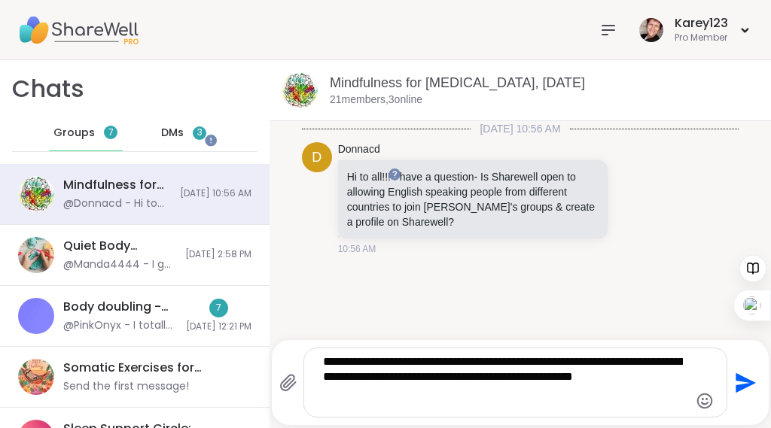  What do you see at coordinates (359, 150) in the screenshot?
I see `a: Donnacd` at bounding box center [359, 150].